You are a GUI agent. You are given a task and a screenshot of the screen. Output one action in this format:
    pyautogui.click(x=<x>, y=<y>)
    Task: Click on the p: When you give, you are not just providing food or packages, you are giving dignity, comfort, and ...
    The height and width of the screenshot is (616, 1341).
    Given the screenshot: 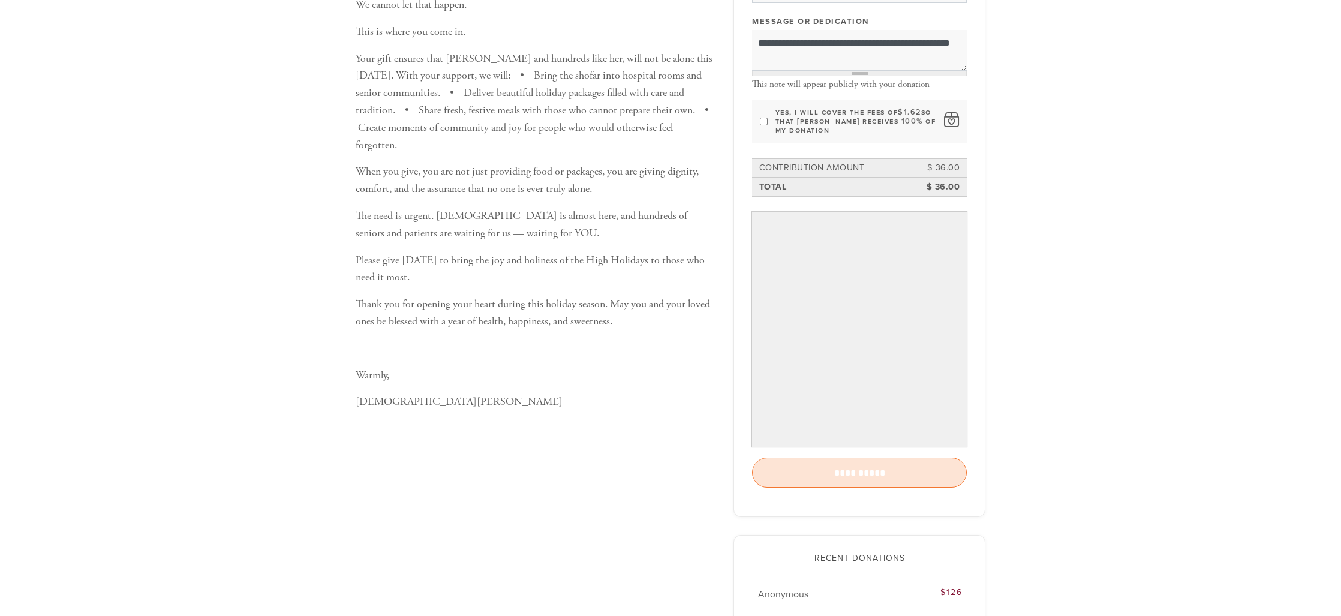 What is the action you would take?
    pyautogui.click(x=535, y=180)
    